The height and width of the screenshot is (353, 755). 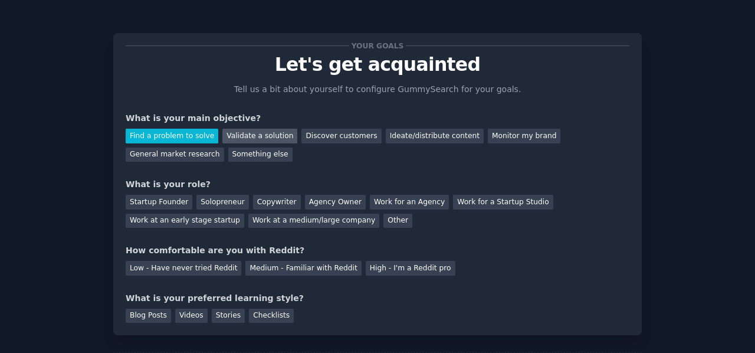 I want to click on div: Other, so click(x=398, y=221).